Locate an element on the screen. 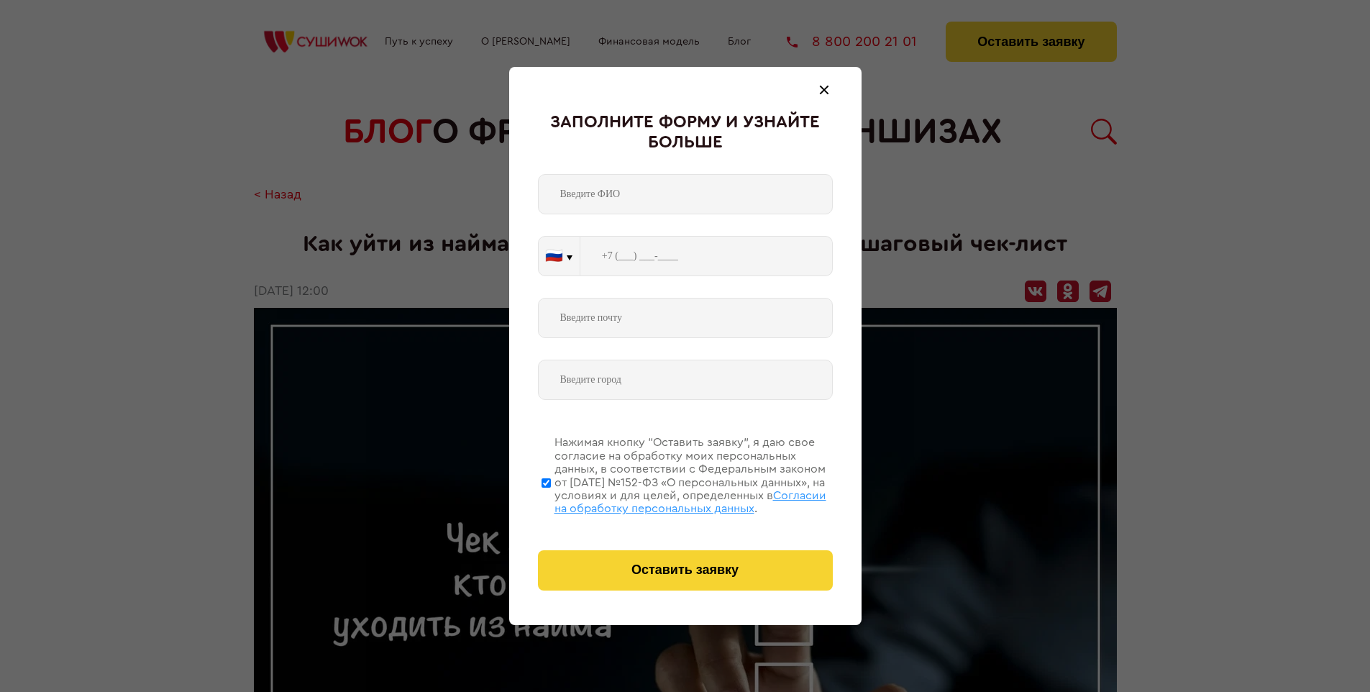  input: +7 (___) ___-____ is located at coordinates (706, 256).